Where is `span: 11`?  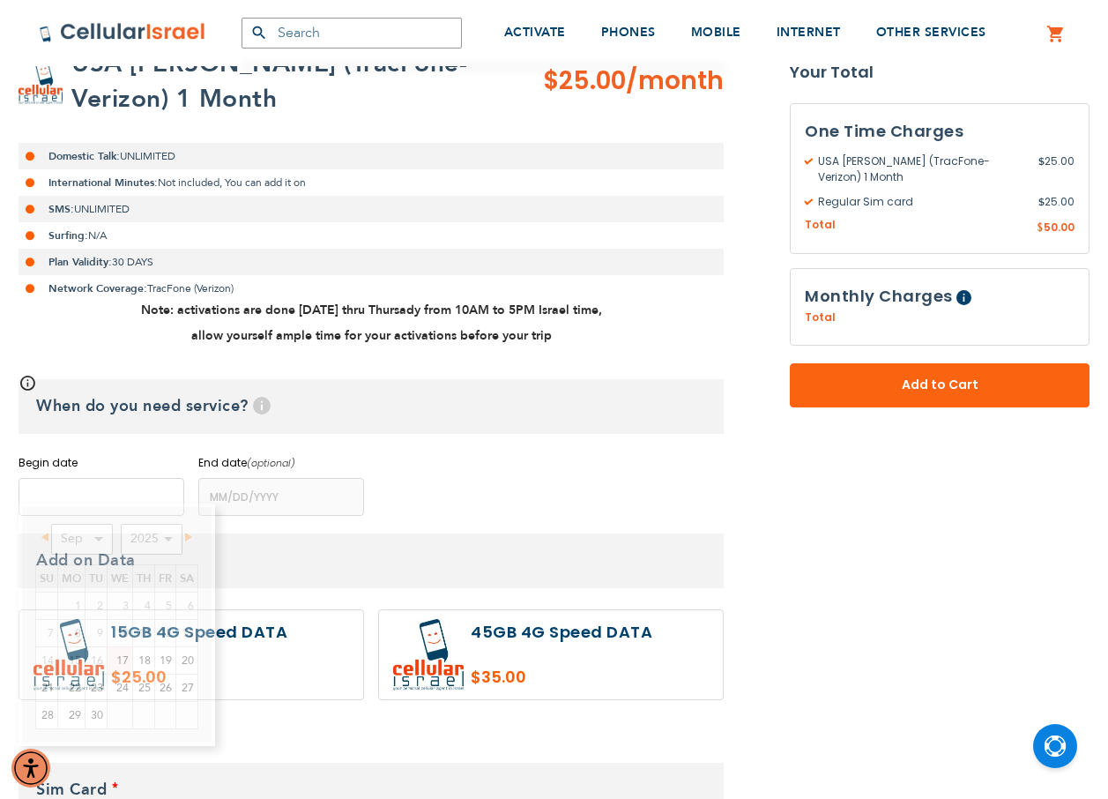 span: 11 is located at coordinates (144, 633).